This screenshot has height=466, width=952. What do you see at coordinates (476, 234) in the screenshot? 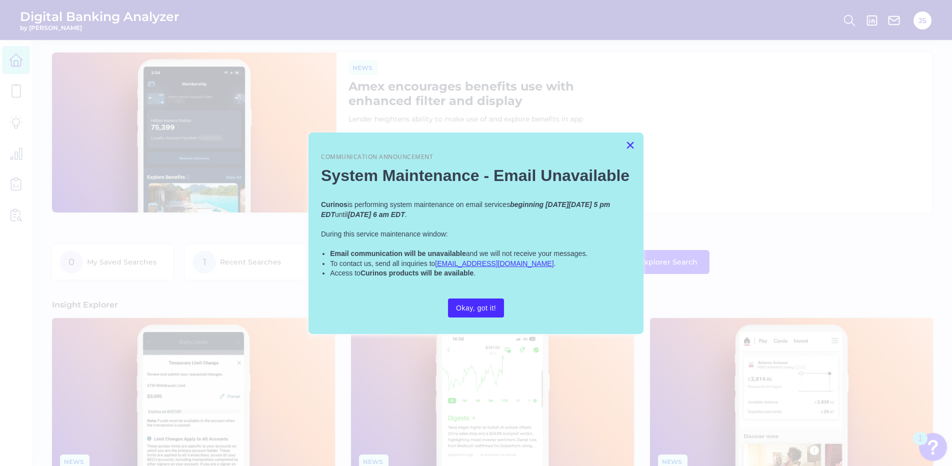
I see `p: During this service maintenance window:` at bounding box center [476, 234].